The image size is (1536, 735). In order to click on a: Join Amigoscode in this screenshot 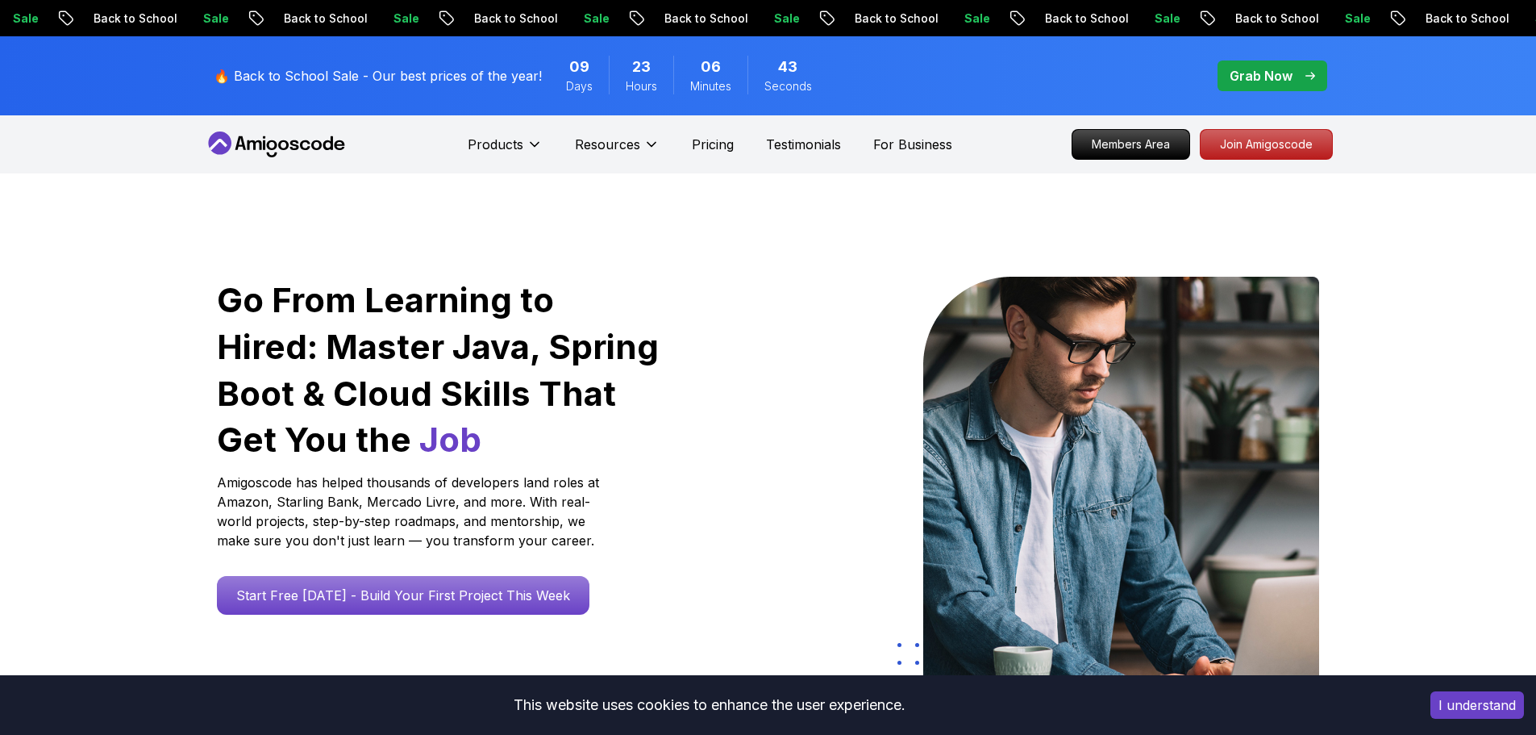, I will do `click(1266, 144)`.